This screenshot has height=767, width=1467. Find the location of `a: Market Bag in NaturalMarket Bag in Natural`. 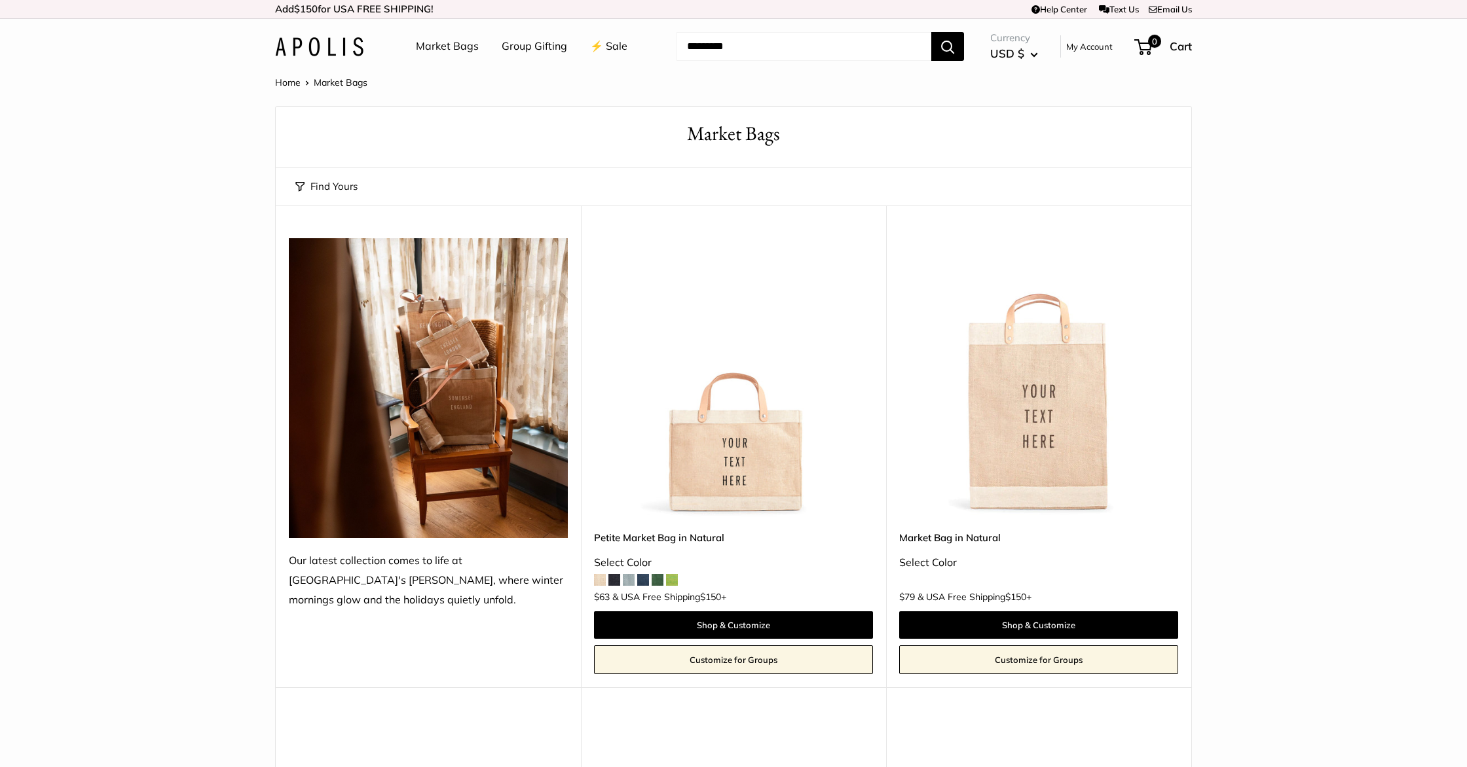

a: Market Bag in NaturalMarket Bag in Natural is located at coordinates (1038, 378).